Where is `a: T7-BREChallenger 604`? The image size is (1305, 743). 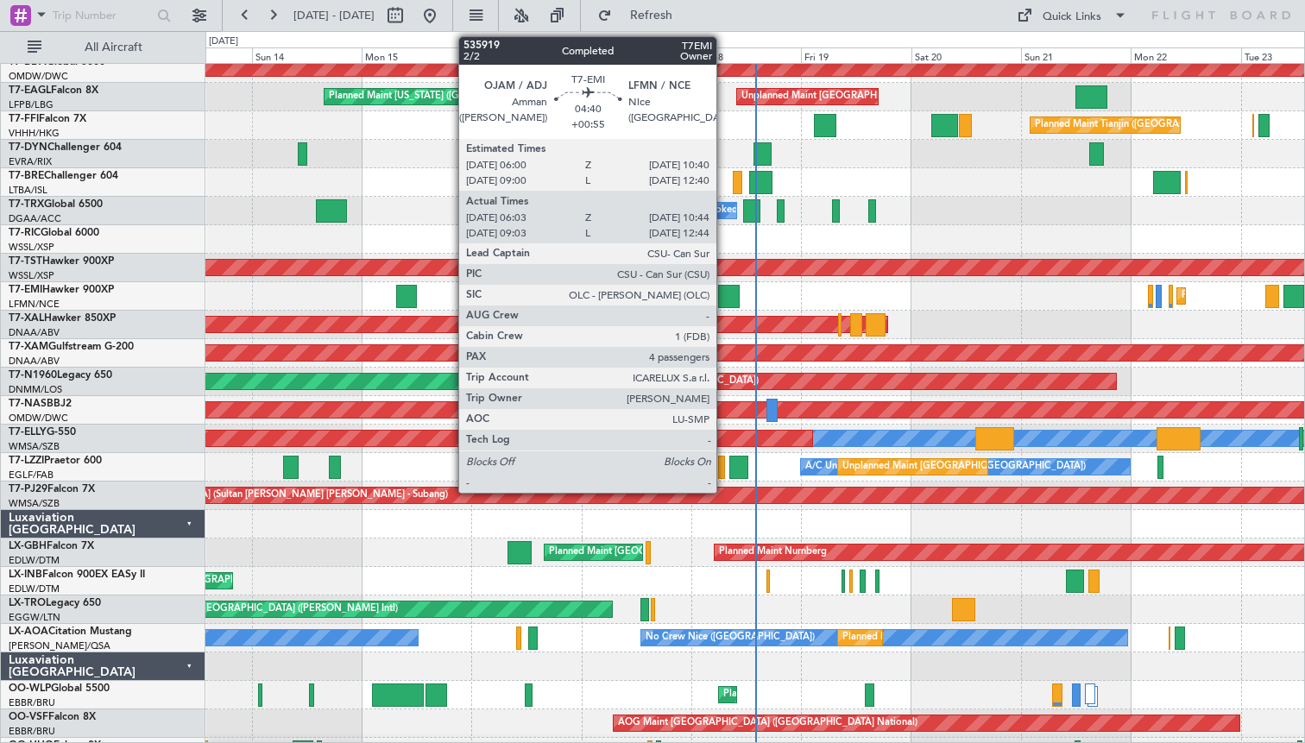
a: T7-BREChallenger 604 is located at coordinates (63, 176).